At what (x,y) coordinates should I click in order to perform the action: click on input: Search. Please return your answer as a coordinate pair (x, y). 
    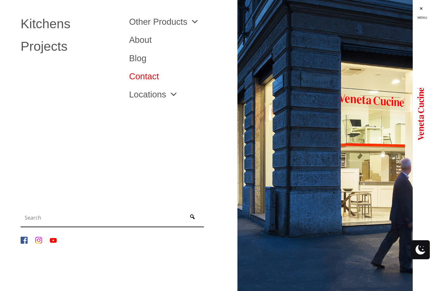
    Looking at the image, I should click on (102, 217).